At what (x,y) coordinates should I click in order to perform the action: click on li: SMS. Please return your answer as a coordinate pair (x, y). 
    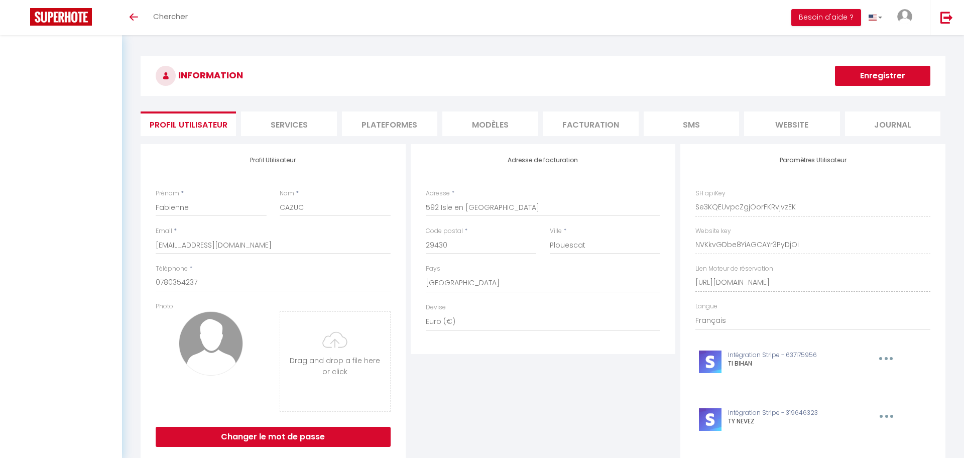
    Looking at the image, I should click on (691, 124).